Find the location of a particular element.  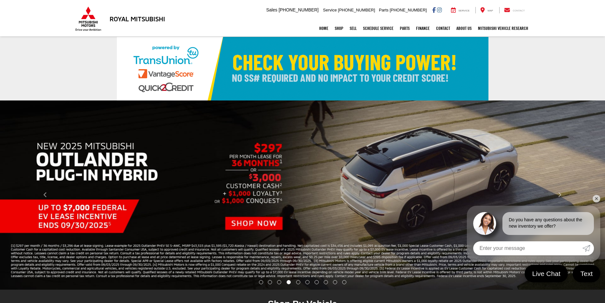

span: Map is located at coordinates (490, 10).